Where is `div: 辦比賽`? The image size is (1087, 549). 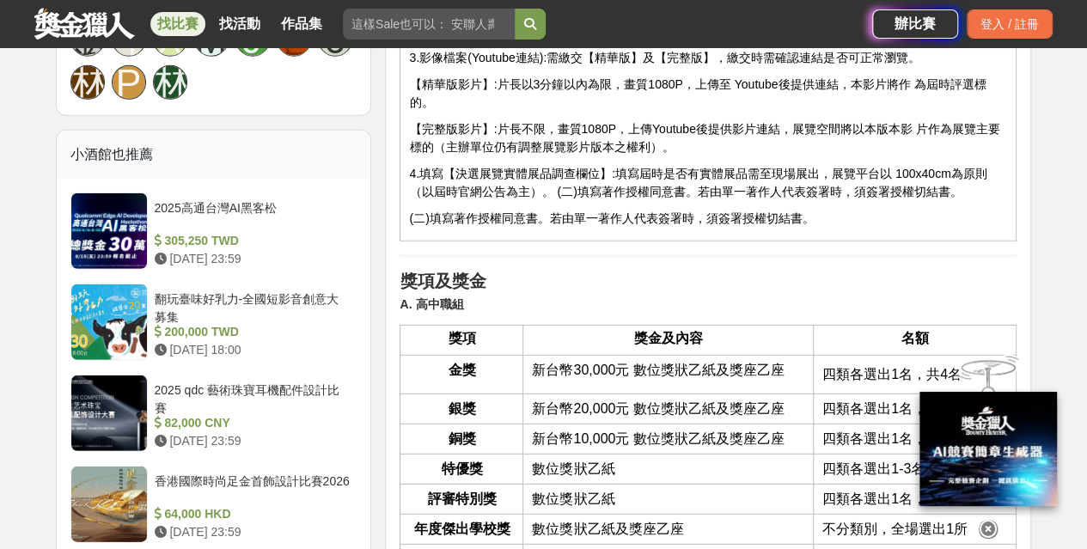 div: 辦比賽 is located at coordinates (915, 24).